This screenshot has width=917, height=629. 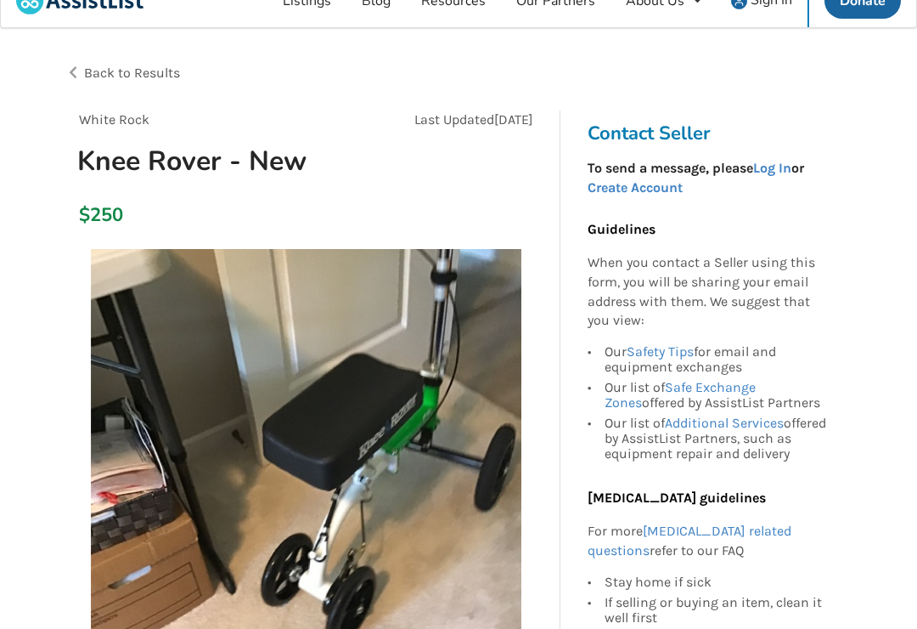 I want to click on a: Create Account, so click(x=635, y=187).